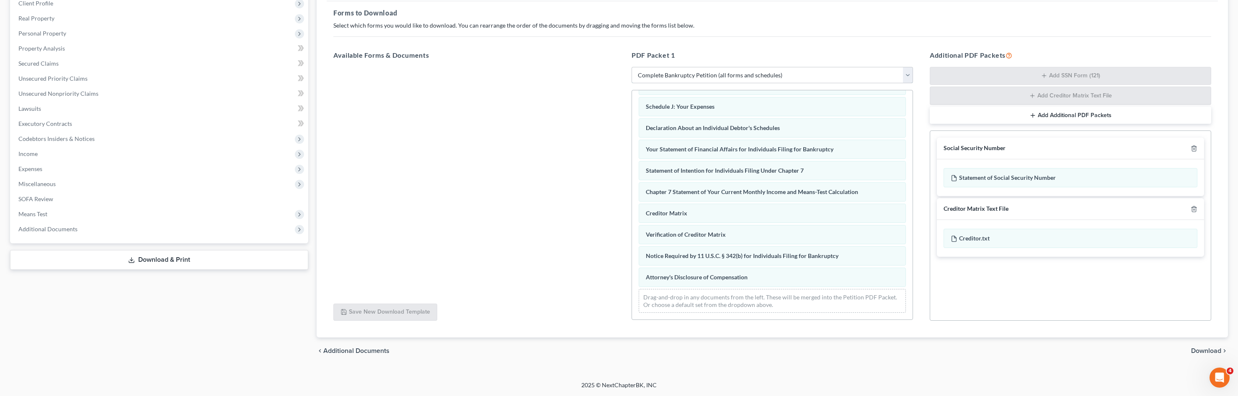 This screenshot has width=1238, height=396. Describe the element at coordinates (1070, 239) in the screenshot. I see `div: Creditor.txt` at that location.